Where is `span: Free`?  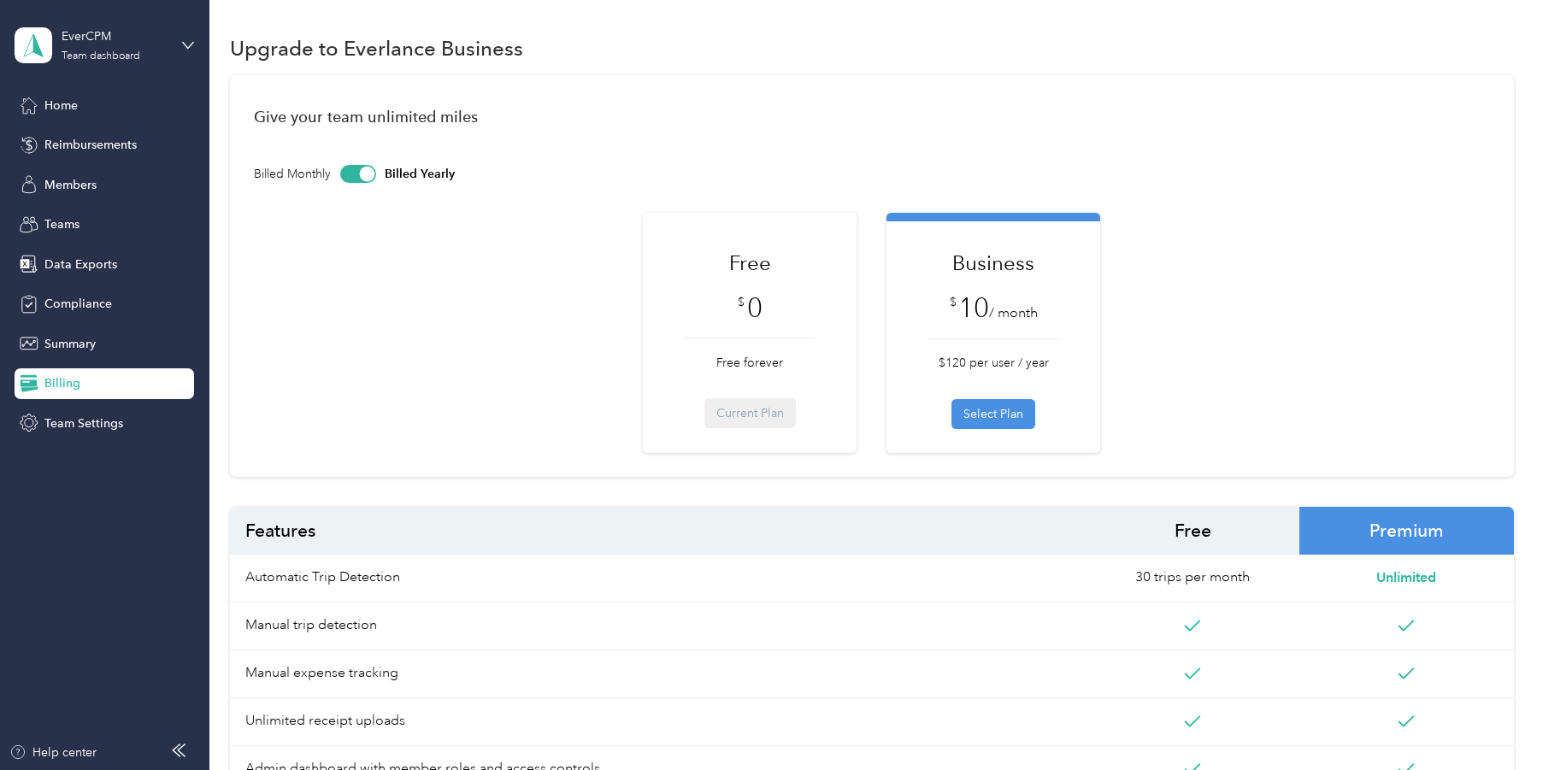 span: Free is located at coordinates (1193, 531).